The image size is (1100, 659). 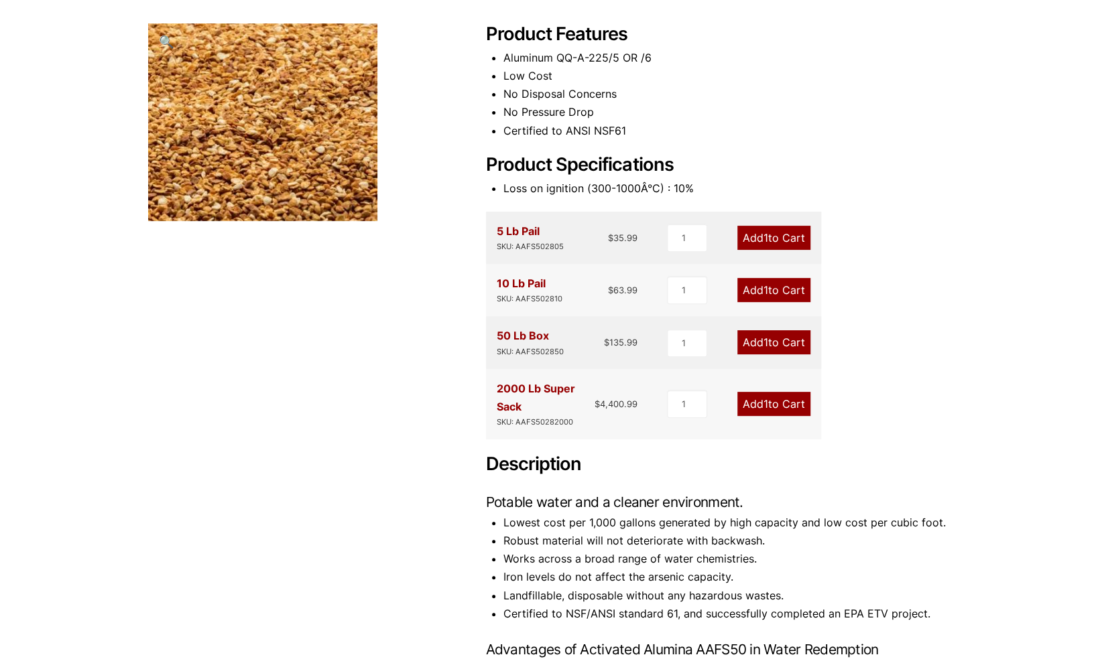 What do you see at coordinates (530, 238) in the screenshot?
I see `div: 5 Lb Pail` at bounding box center [530, 238].